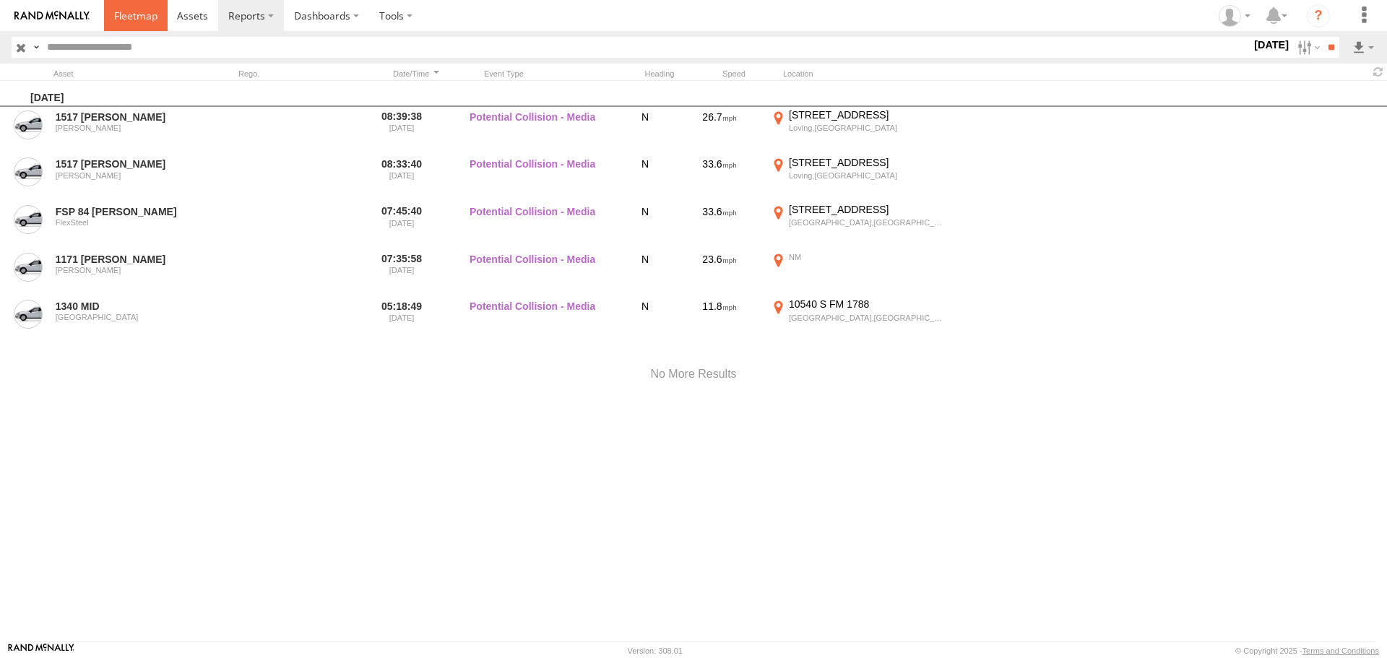 The image size is (1387, 658). Describe the element at coordinates (720, 273) in the screenshot. I see `div: 23.6` at that location.